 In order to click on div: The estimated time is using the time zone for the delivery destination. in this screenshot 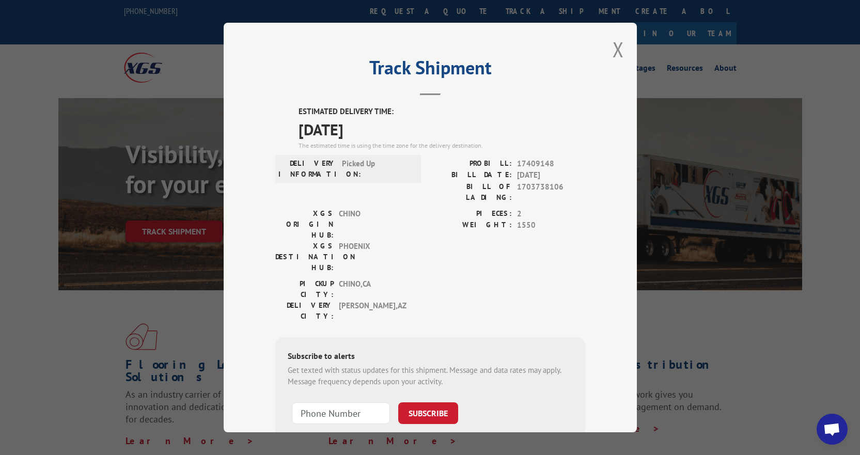, I will do `click(442, 146)`.